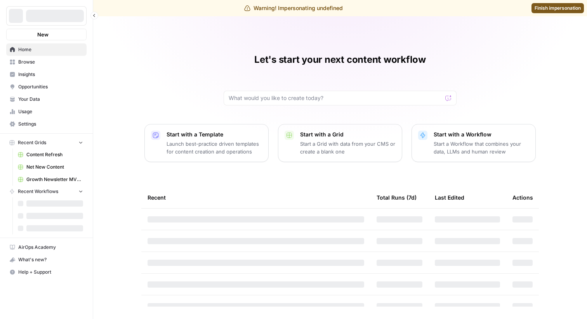 This screenshot has width=587, height=319. Describe the element at coordinates (46, 143) in the screenshot. I see `button: Recent Grids` at that location.